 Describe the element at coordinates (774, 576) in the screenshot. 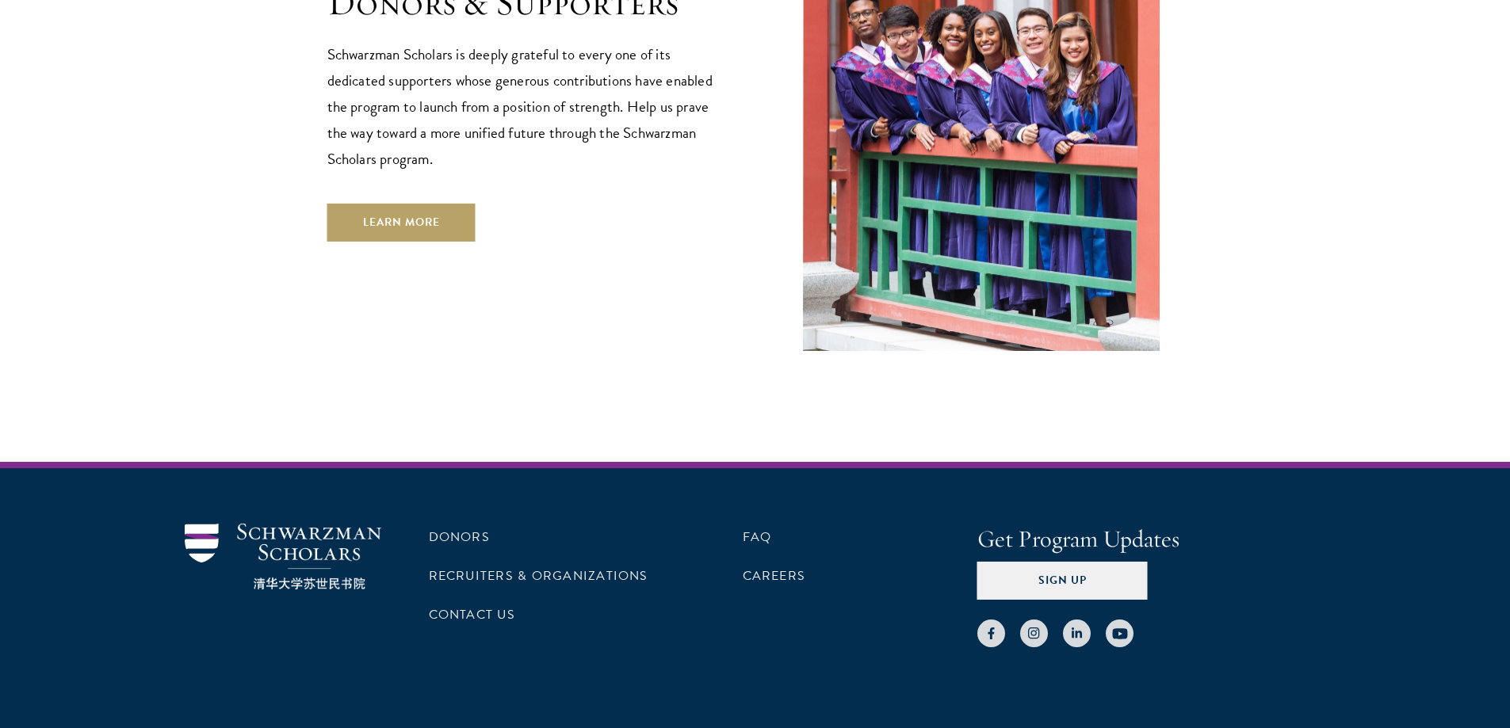

I see `a: Careers` at that location.